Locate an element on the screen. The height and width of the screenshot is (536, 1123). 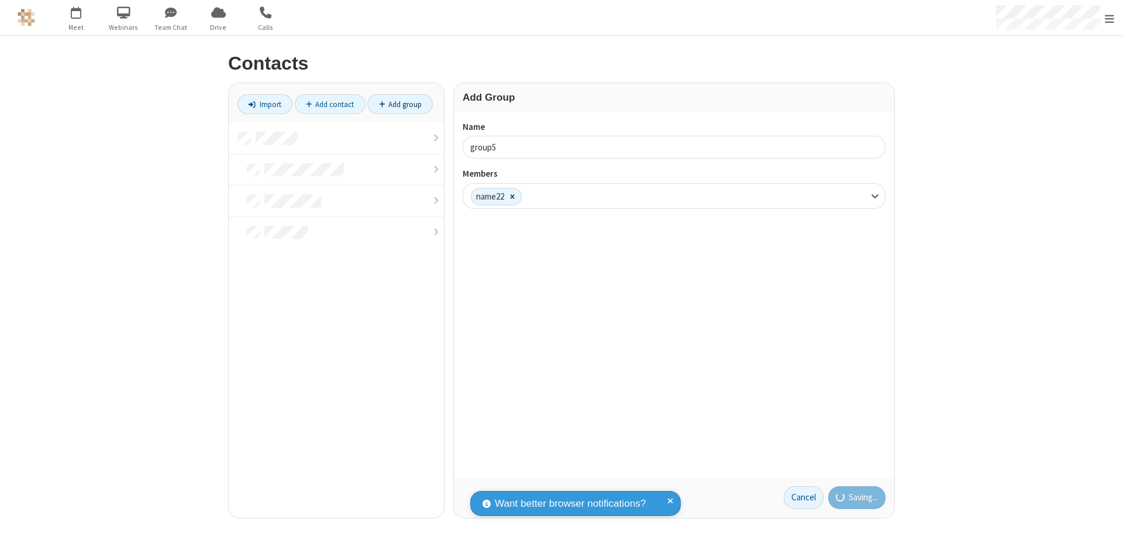
a: Import is located at coordinates (265, 104).